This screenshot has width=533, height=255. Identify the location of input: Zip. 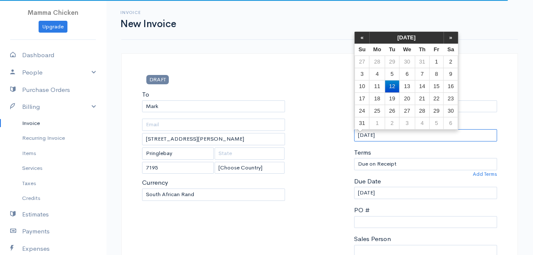
(178, 168).